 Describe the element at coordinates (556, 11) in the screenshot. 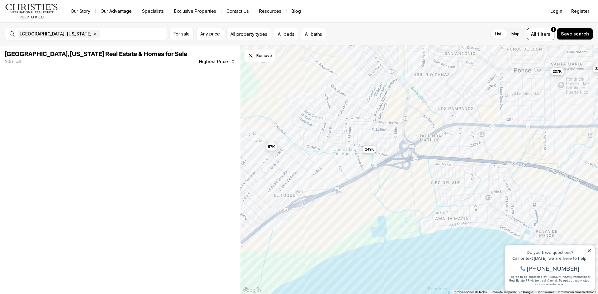

I see `span: Login` at that location.